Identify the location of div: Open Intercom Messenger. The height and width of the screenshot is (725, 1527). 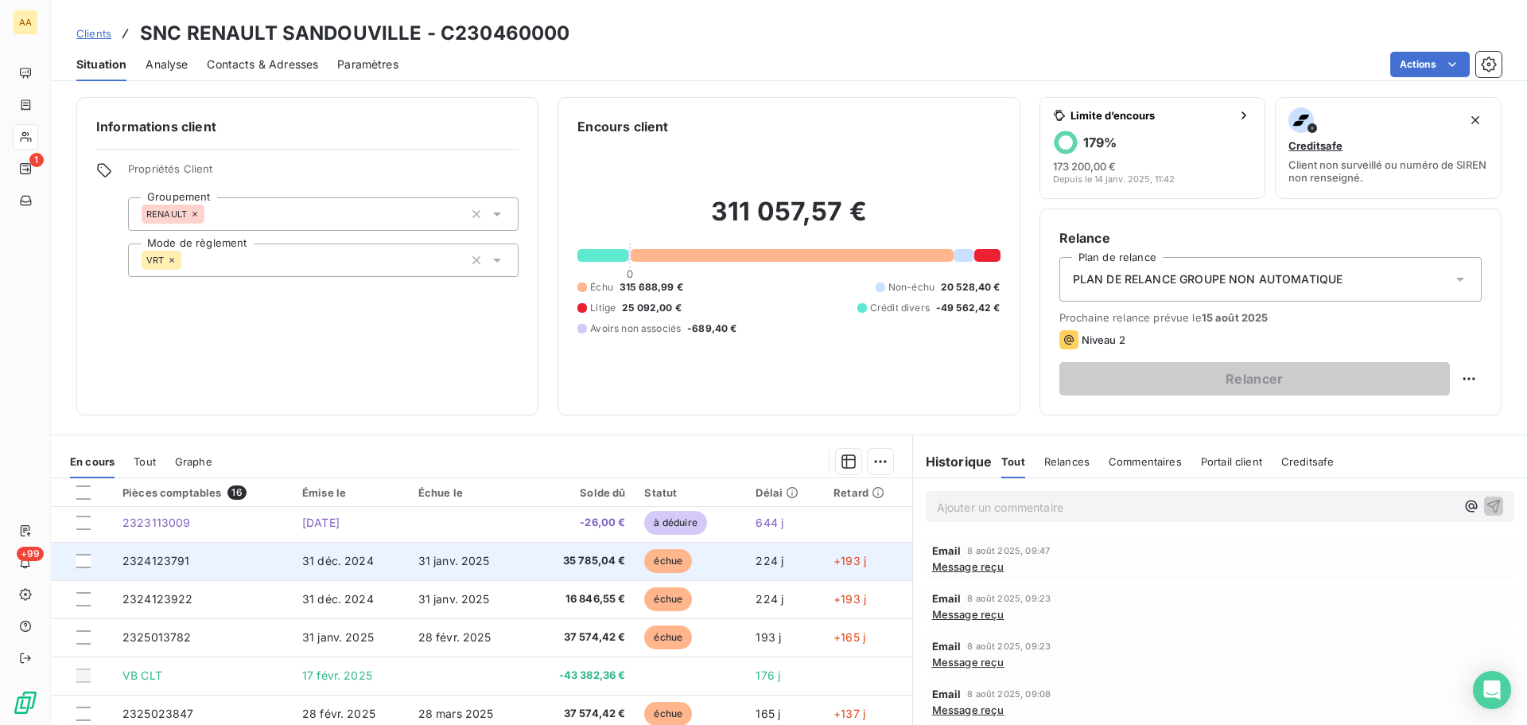
(1492, 690).